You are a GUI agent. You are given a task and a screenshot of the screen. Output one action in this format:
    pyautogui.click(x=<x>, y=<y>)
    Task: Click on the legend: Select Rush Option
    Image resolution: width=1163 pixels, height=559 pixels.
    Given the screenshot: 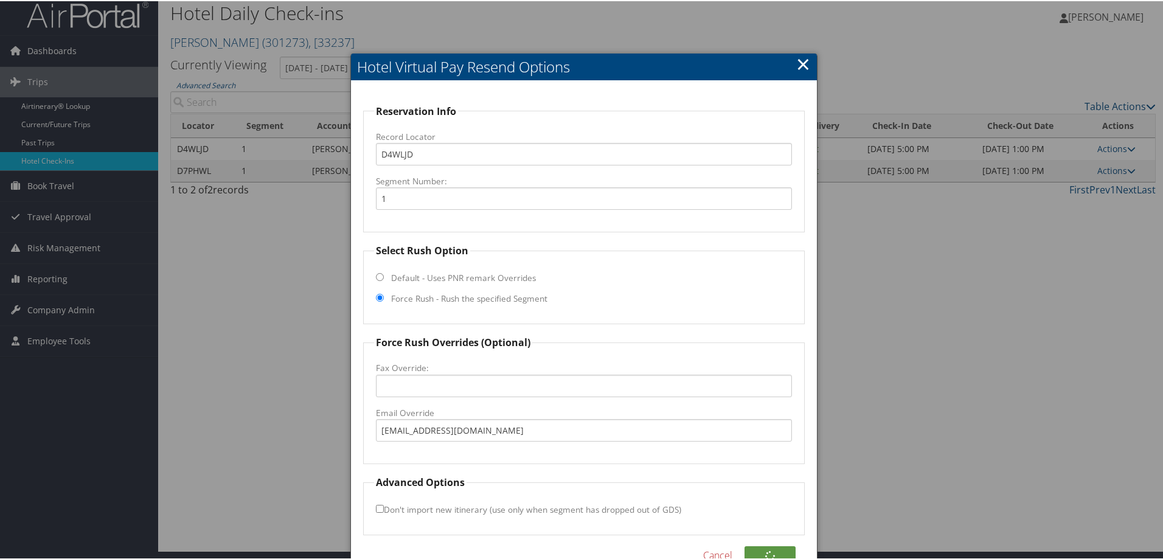 What is the action you would take?
    pyautogui.click(x=422, y=249)
    